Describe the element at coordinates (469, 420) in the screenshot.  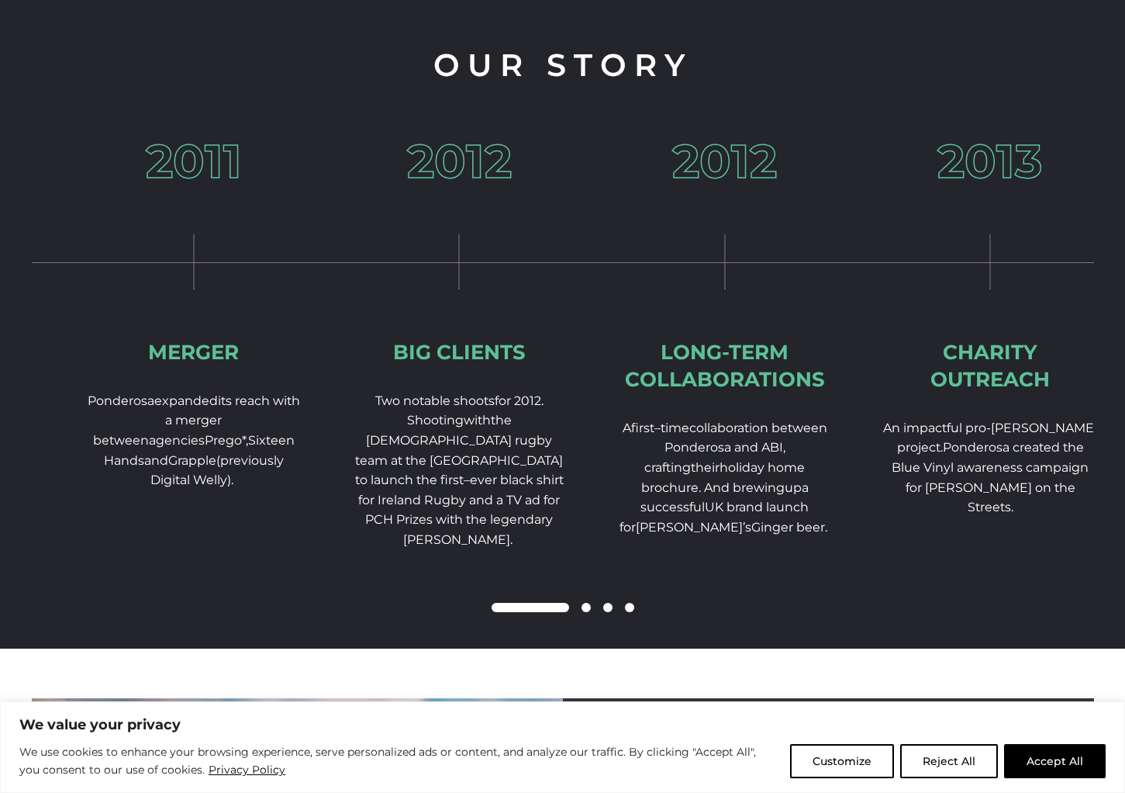
I see `span: w` at that location.